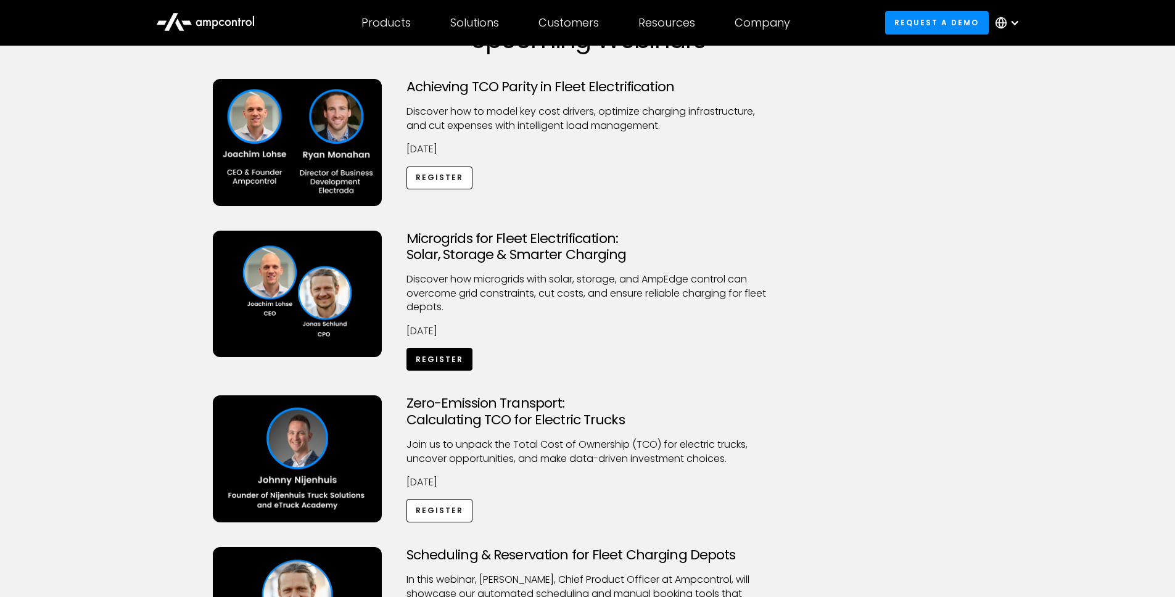 The image size is (1175, 597). What do you see at coordinates (763, 23) in the screenshot?
I see `div: Company` at bounding box center [763, 23].